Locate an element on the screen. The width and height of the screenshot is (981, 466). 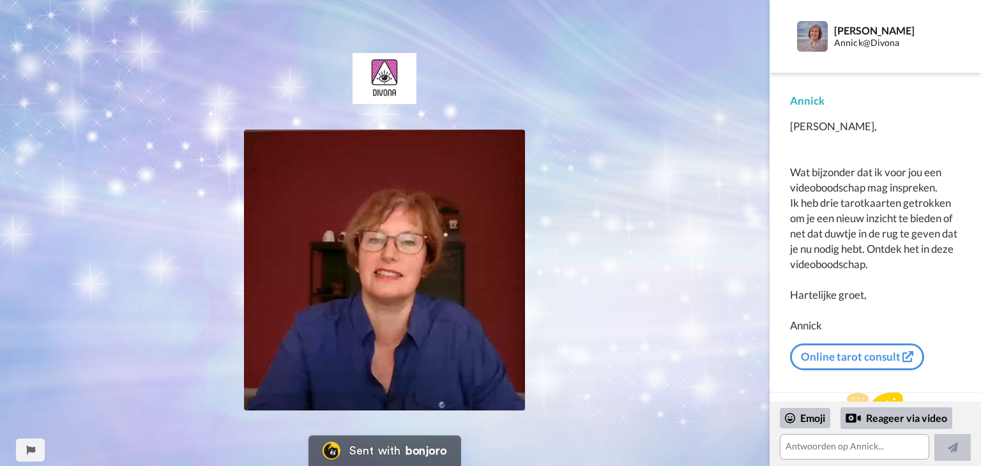
img: Bonjoro Logo is located at coordinates (332, 451).